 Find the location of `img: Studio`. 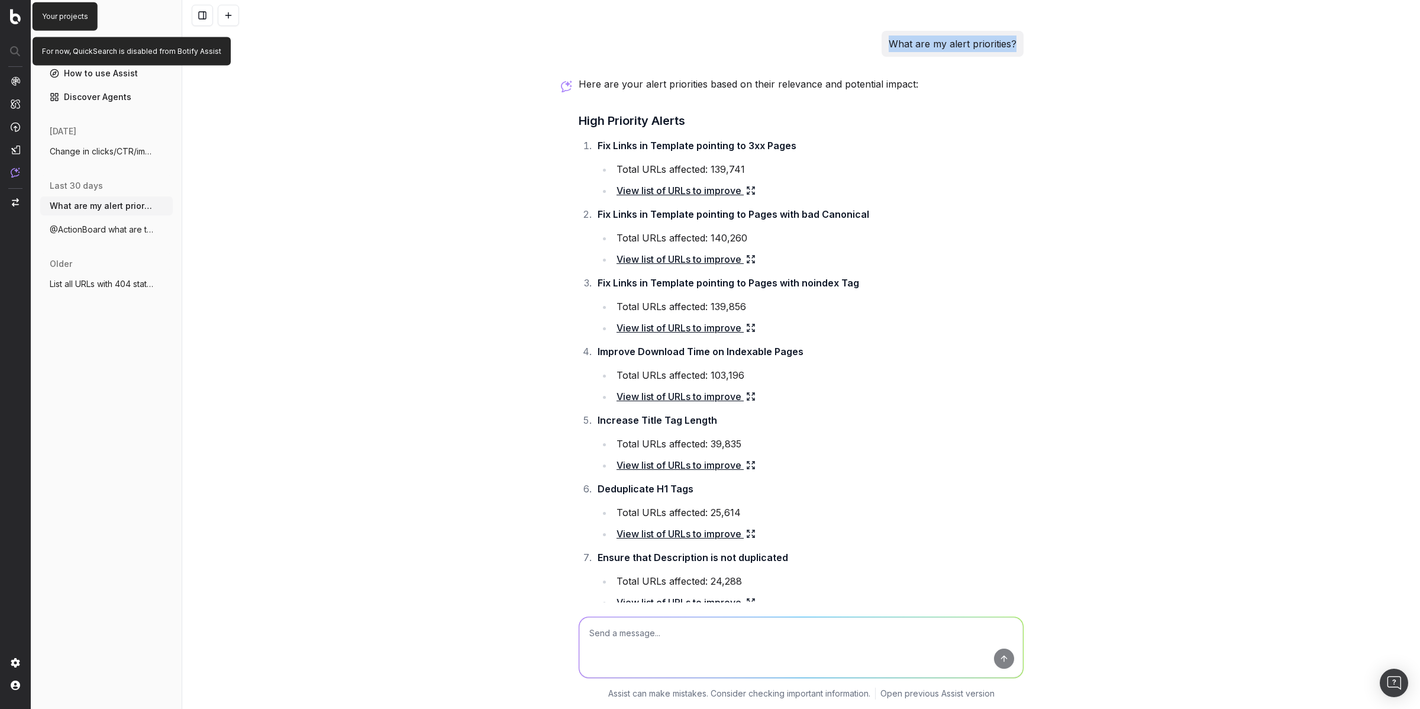

img: Studio is located at coordinates (15, 150).